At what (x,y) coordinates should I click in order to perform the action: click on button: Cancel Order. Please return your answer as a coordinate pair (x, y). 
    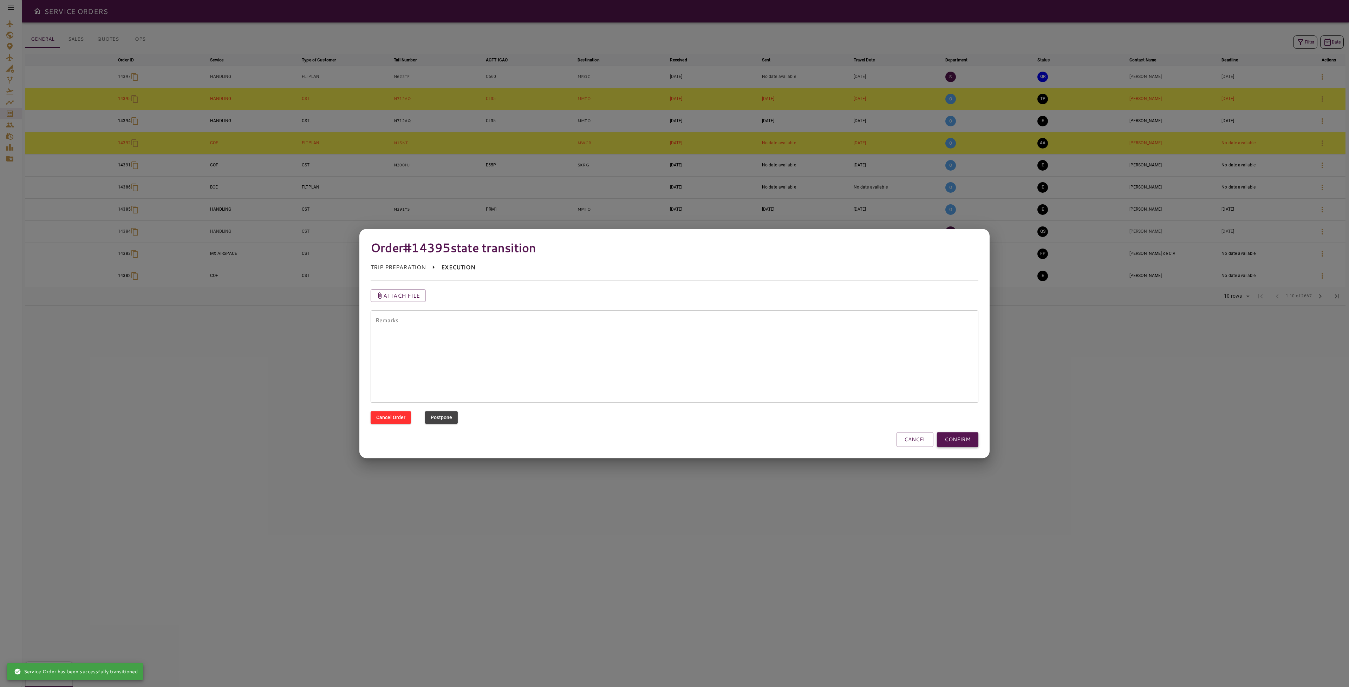
    Looking at the image, I should click on (391, 418).